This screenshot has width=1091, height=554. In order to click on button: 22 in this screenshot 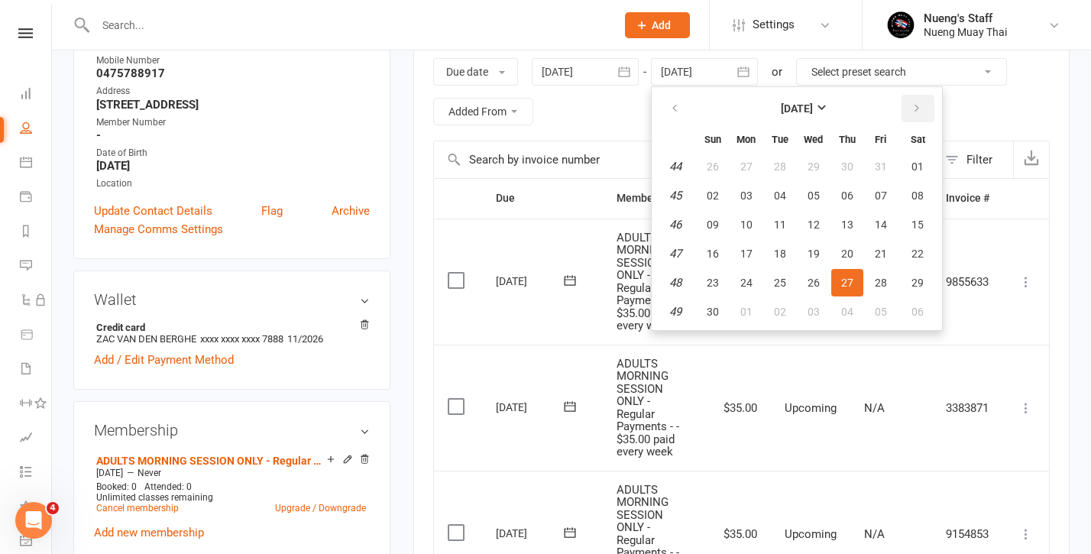, I will do `click(917, 254)`.